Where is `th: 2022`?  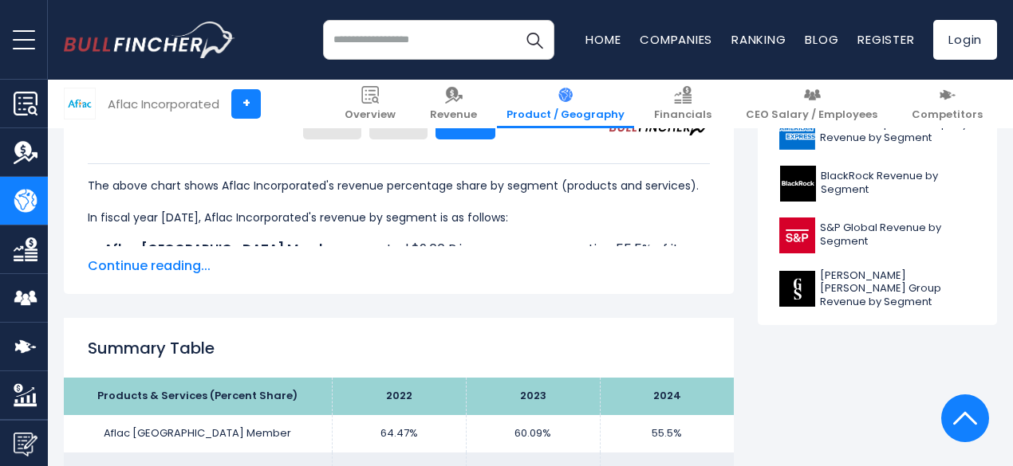 th: 2022 is located at coordinates (399, 396).